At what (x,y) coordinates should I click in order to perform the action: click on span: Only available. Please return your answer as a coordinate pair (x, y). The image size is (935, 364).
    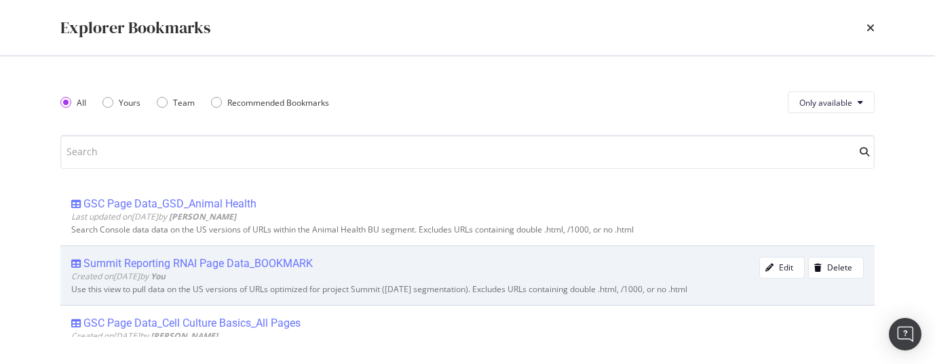
    Looking at the image, I should click on (826, 102).